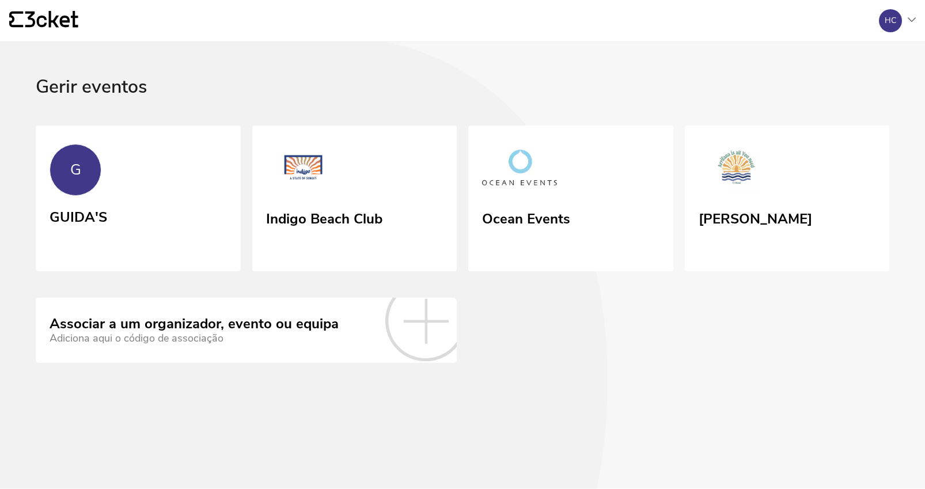 The height and width of the screenshot is (489, 925). What do you see at coordinates (891, 21) in the screenshot?
I see `div: HC` at bounding box center [891, 21].